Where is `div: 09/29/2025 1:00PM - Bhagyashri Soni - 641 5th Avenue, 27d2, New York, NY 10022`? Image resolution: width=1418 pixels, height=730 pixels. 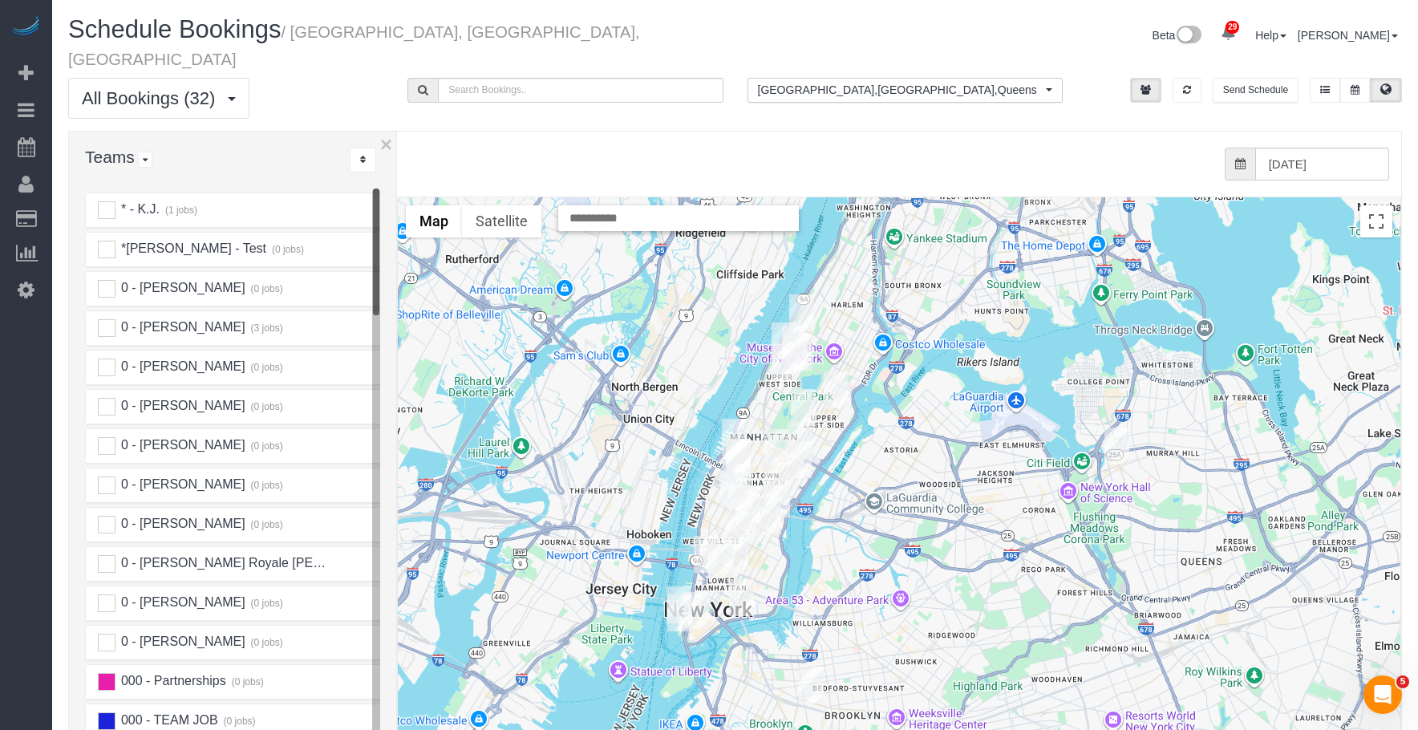
div: 09/29/2025 1:00PM - Bhagyashri Soni - 641 5th Avenue, 27d2, New York, NY 10022 is located at coordinates (776, 448).